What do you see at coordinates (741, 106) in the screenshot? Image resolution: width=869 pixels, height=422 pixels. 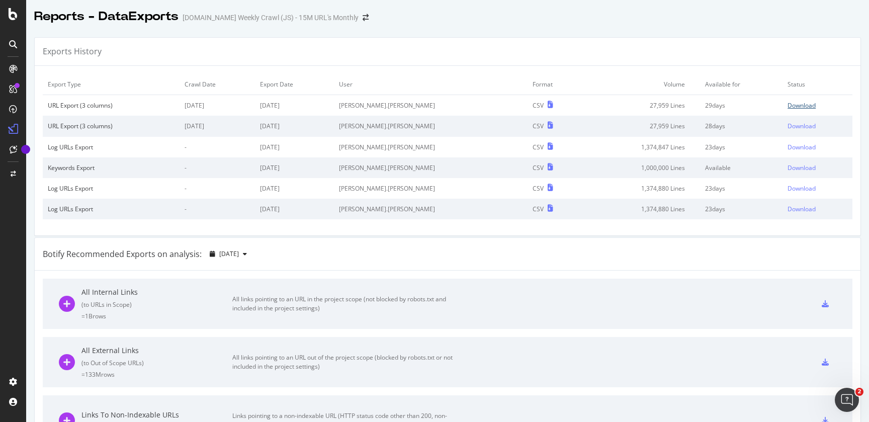 I see `td: 29 days` at bounding box center [741, 106].